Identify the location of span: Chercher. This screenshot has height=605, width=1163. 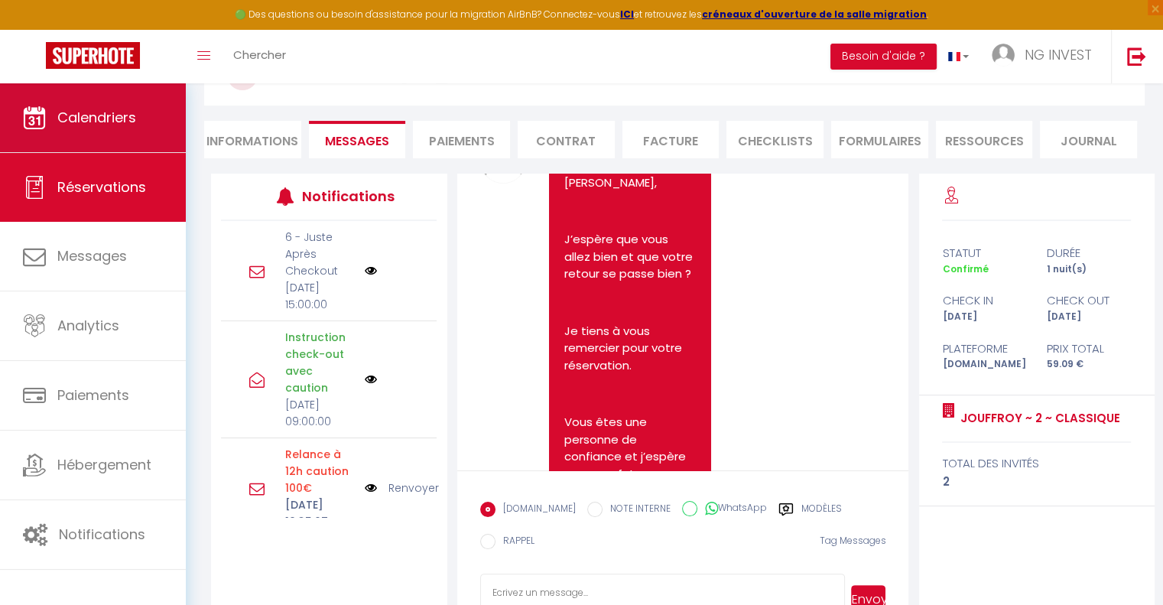
(259, 54).